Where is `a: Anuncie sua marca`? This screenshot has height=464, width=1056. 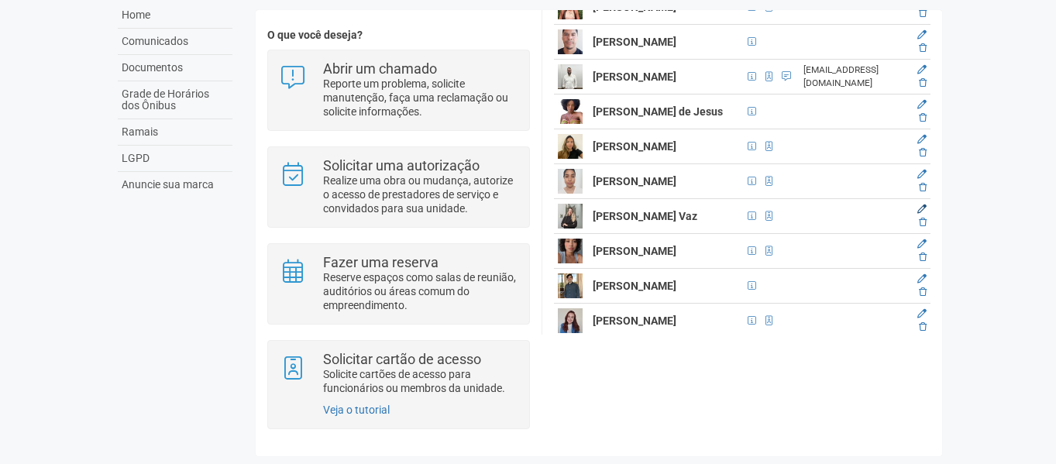
a: Anuncie sua marca is located at coordinates (175, 184).